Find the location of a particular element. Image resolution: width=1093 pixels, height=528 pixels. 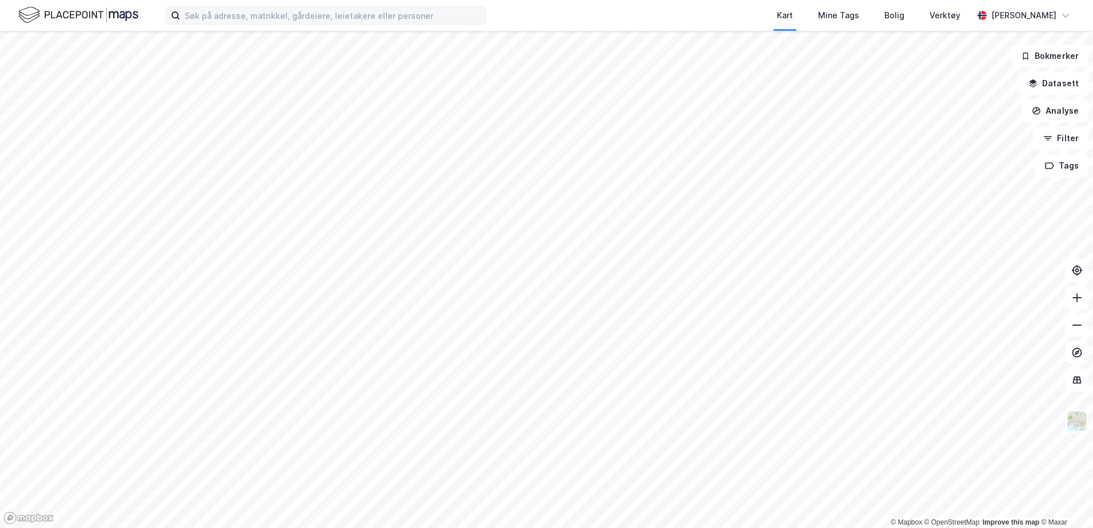

button: Filter is located at coordinates (1061, 138).